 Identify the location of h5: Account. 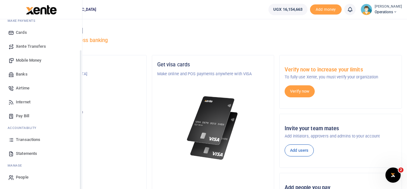
(85, 89).